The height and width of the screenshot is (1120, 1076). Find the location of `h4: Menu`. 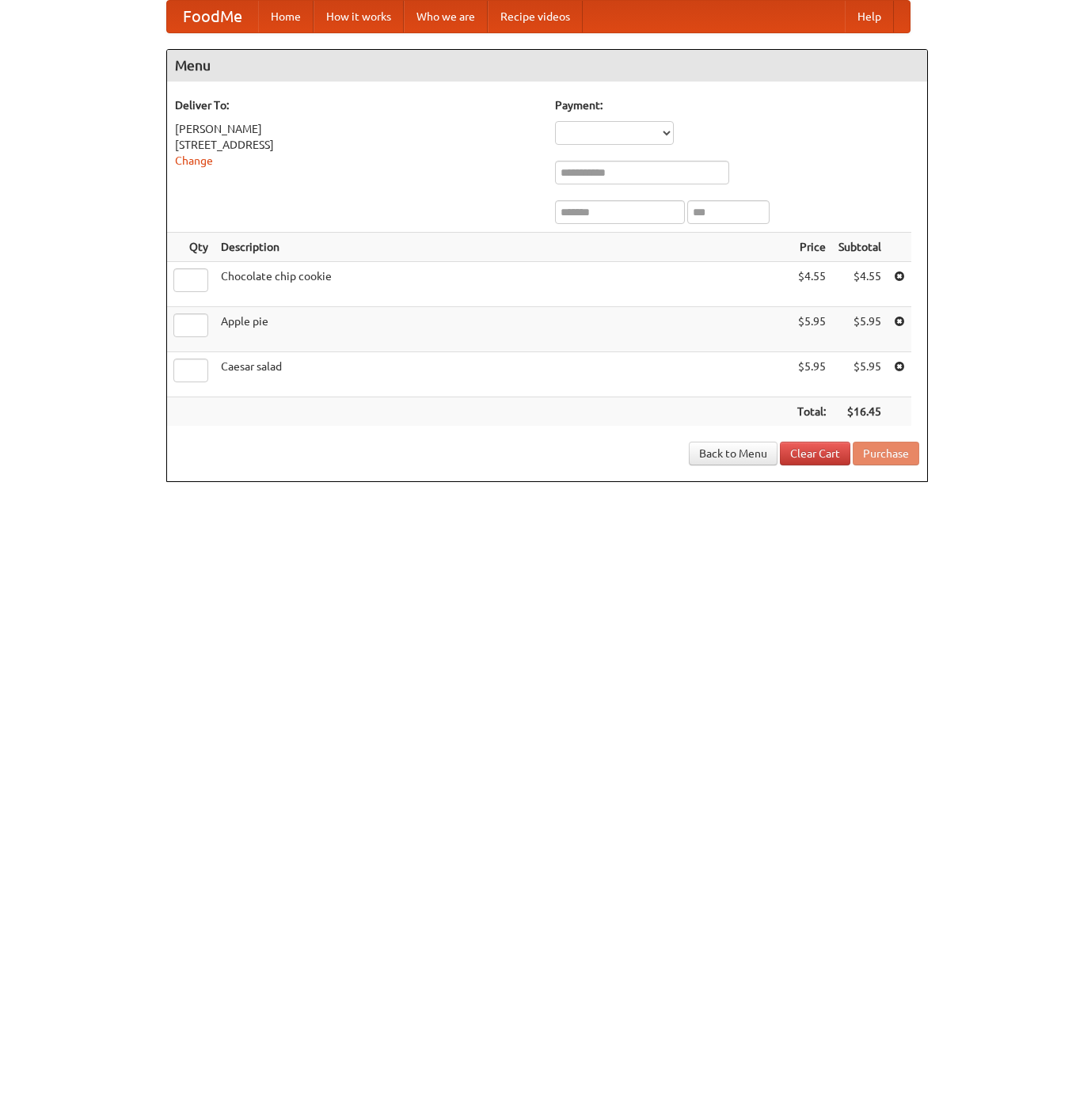

h4: Menu is located at coordinates (547, 66).